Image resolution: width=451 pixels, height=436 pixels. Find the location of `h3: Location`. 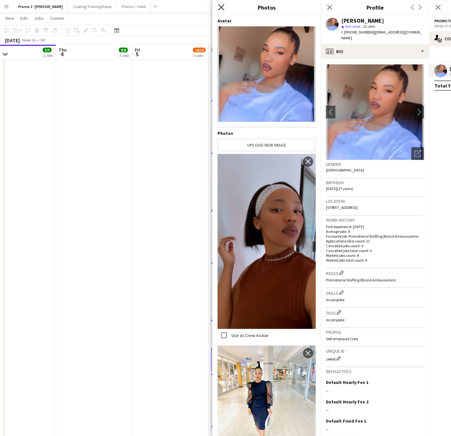

h3: Location is located at coordinates (375, 201).